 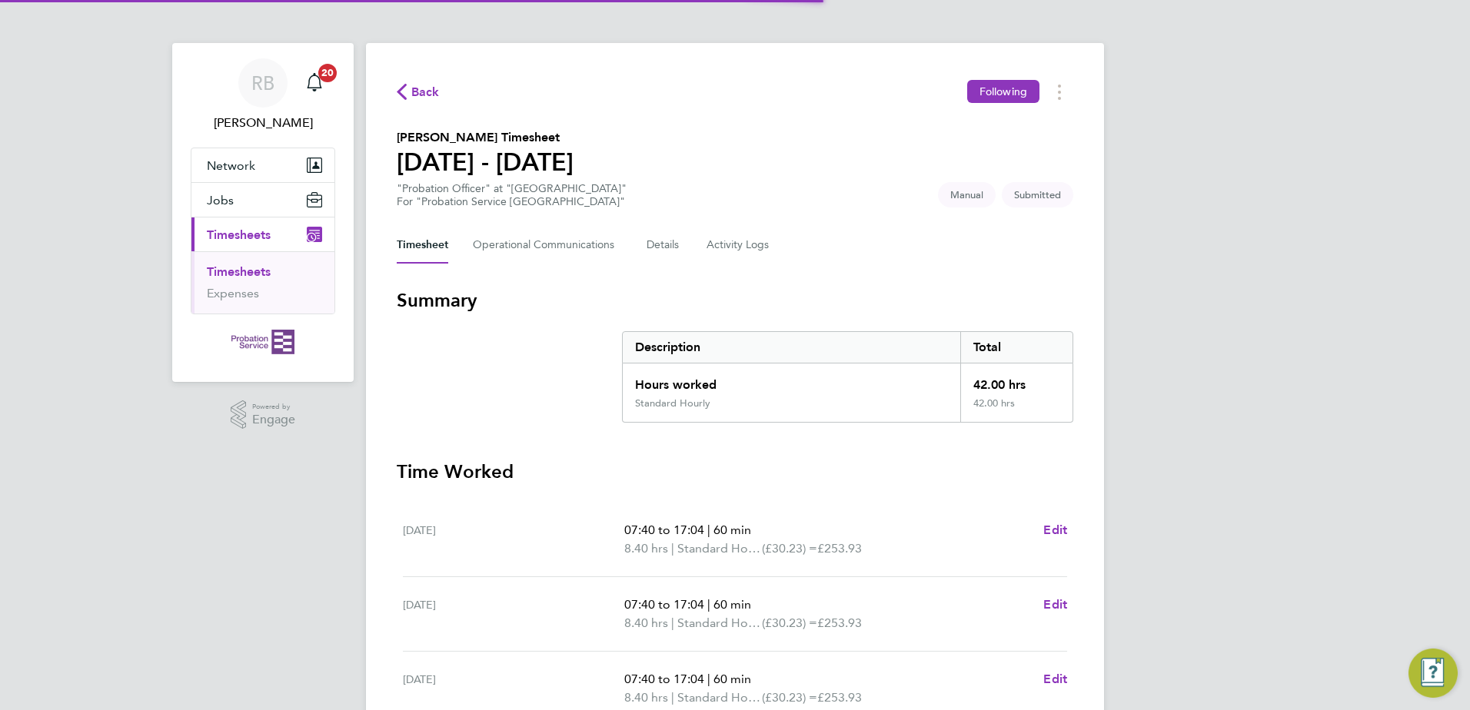 What do you see at coordinates (263, 165) in the screenshot?
I see `button: Network` at bounding box center [263, 165].